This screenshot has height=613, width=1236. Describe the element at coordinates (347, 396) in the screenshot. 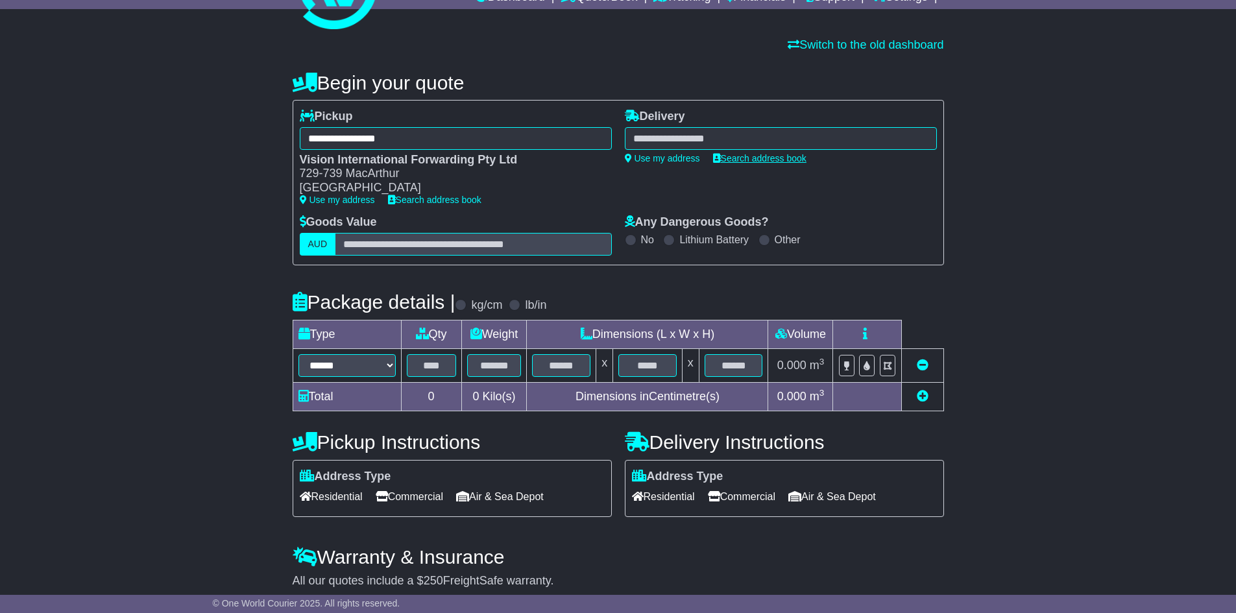

I see `td: Total` at that location.